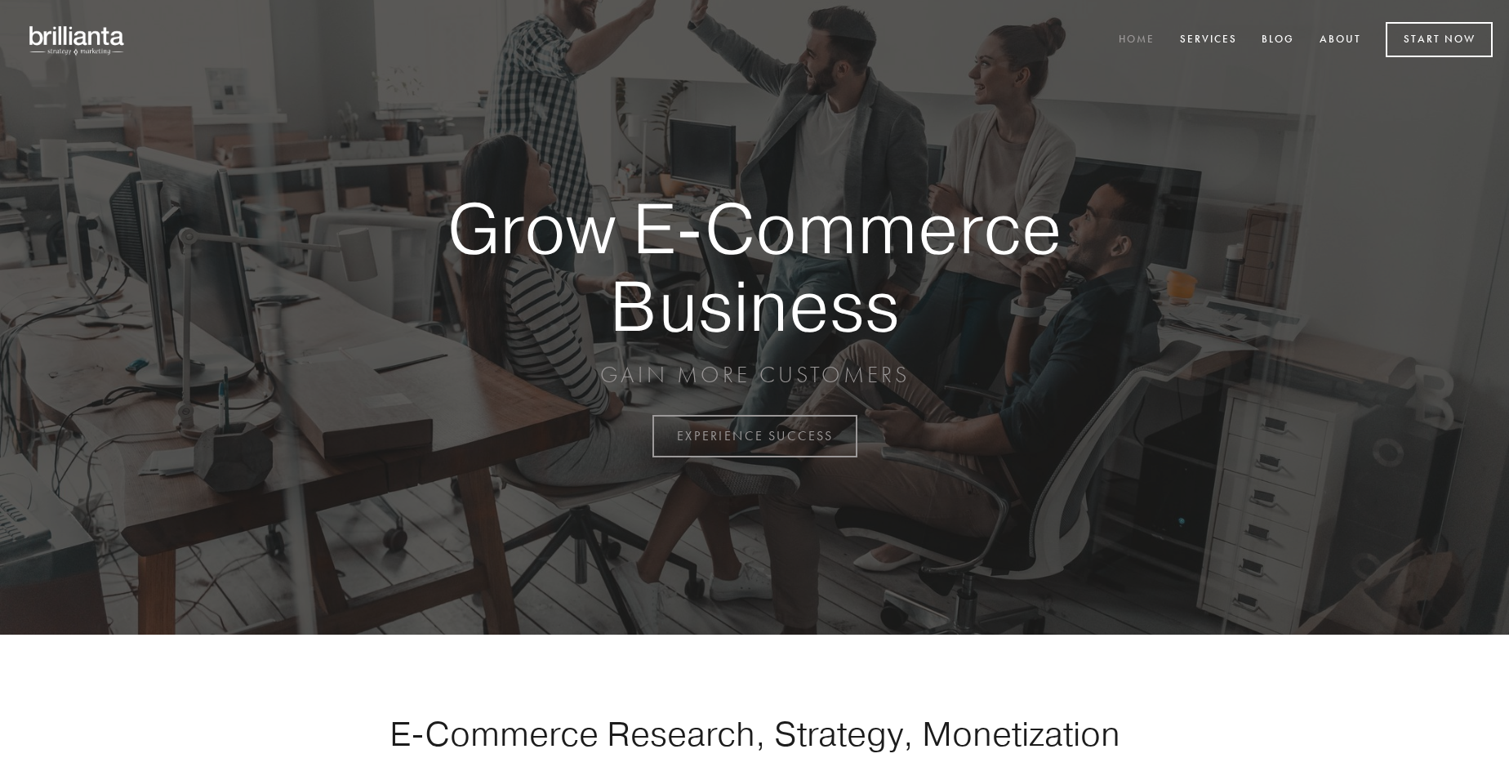 The image size is (1509, 767). What do you see at coordinates (78, 40) in the screenshot?
I see `img: brillianta - research, strategy, marketing` at bounding box center [78, 40].